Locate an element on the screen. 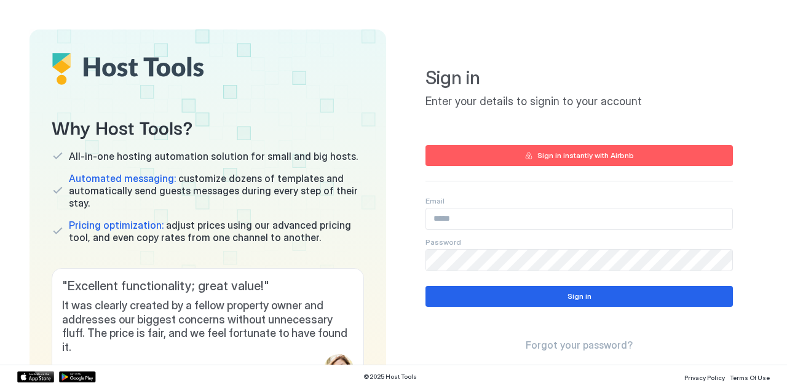 This screenshot has height=388, width=787. span: Automated messaging: is located at coordinates (122, 178).